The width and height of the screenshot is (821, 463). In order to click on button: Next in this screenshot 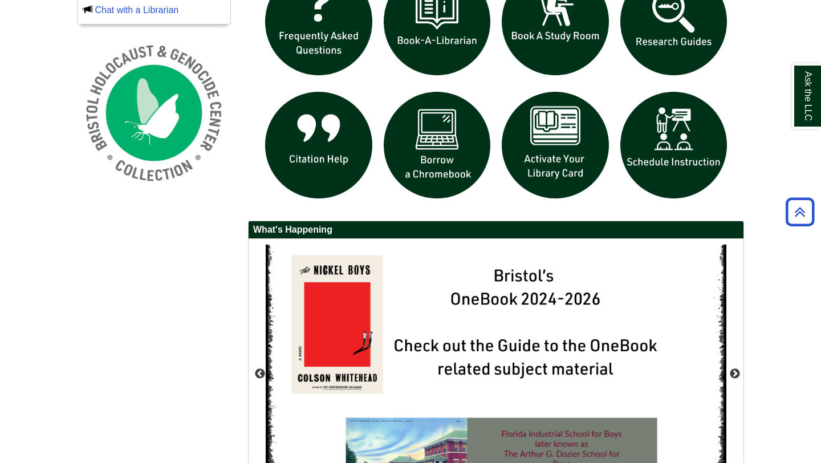, I will do `click(735, 374)`.